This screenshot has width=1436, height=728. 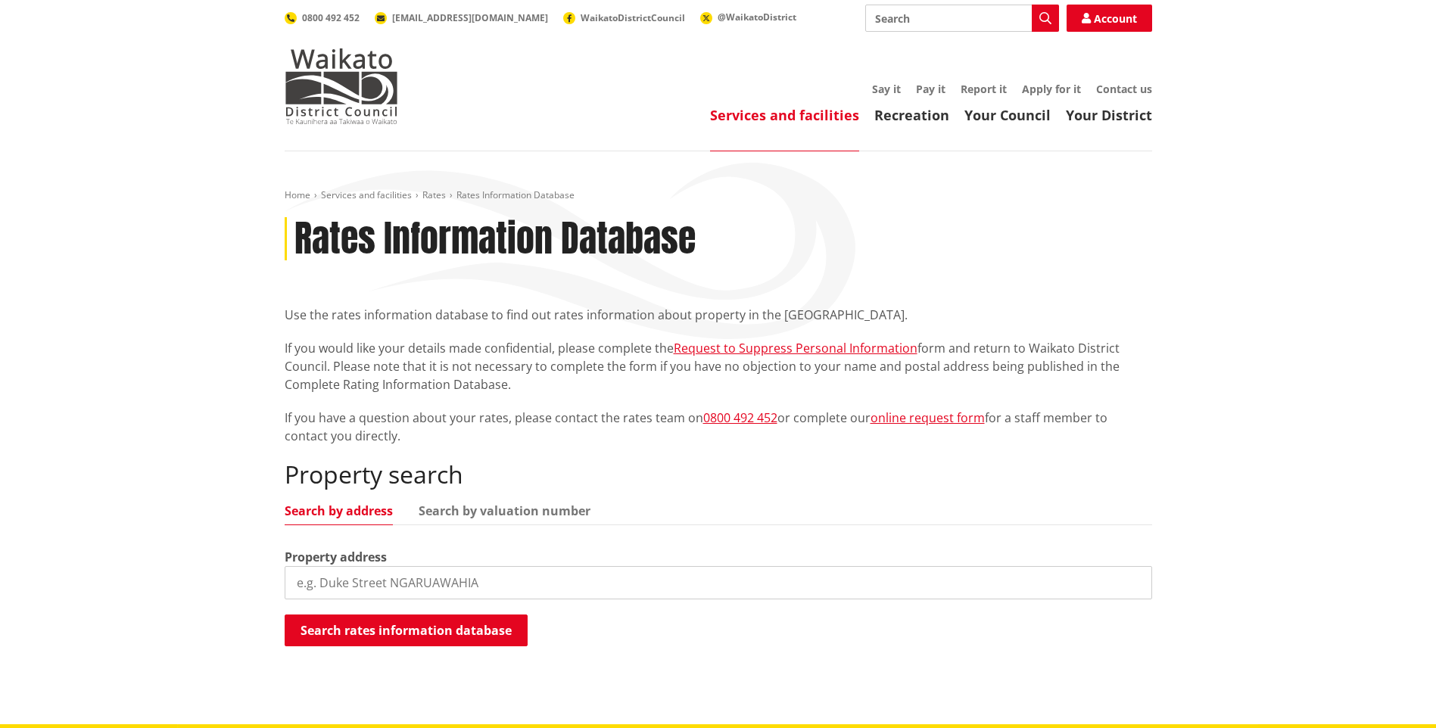 What do you see at coordinates (1008, 115) in the screenshot?
I see `a: Your Council` at bounding box center [1008, 115].